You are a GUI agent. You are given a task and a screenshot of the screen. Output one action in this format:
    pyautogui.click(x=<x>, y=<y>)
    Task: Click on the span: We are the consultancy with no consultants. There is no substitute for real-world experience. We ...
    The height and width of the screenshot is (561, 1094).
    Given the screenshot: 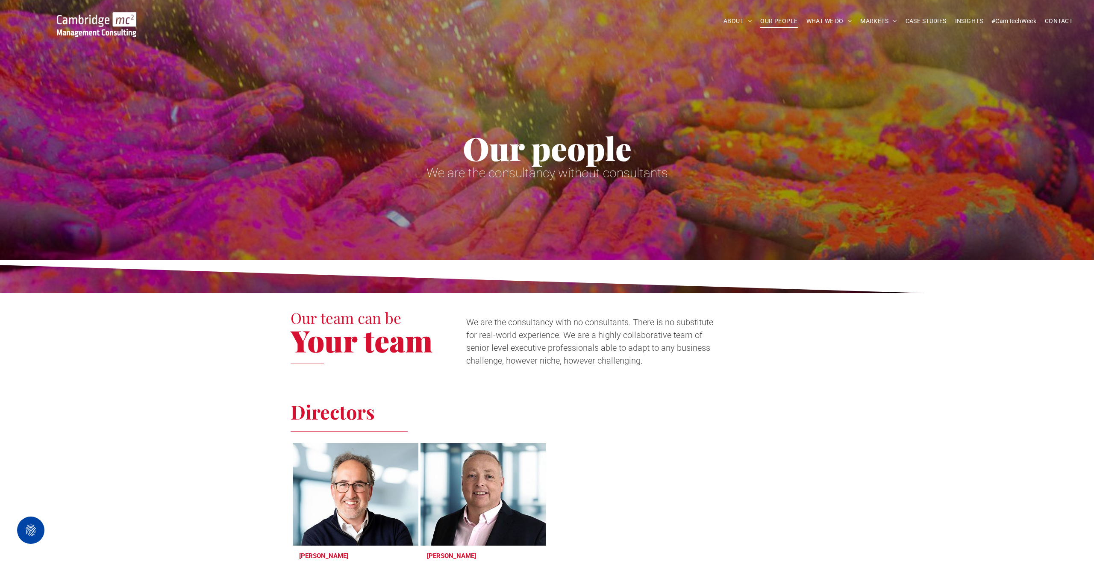 What is the action you would take?
    pyautogui.click(x=590, y=341)
    